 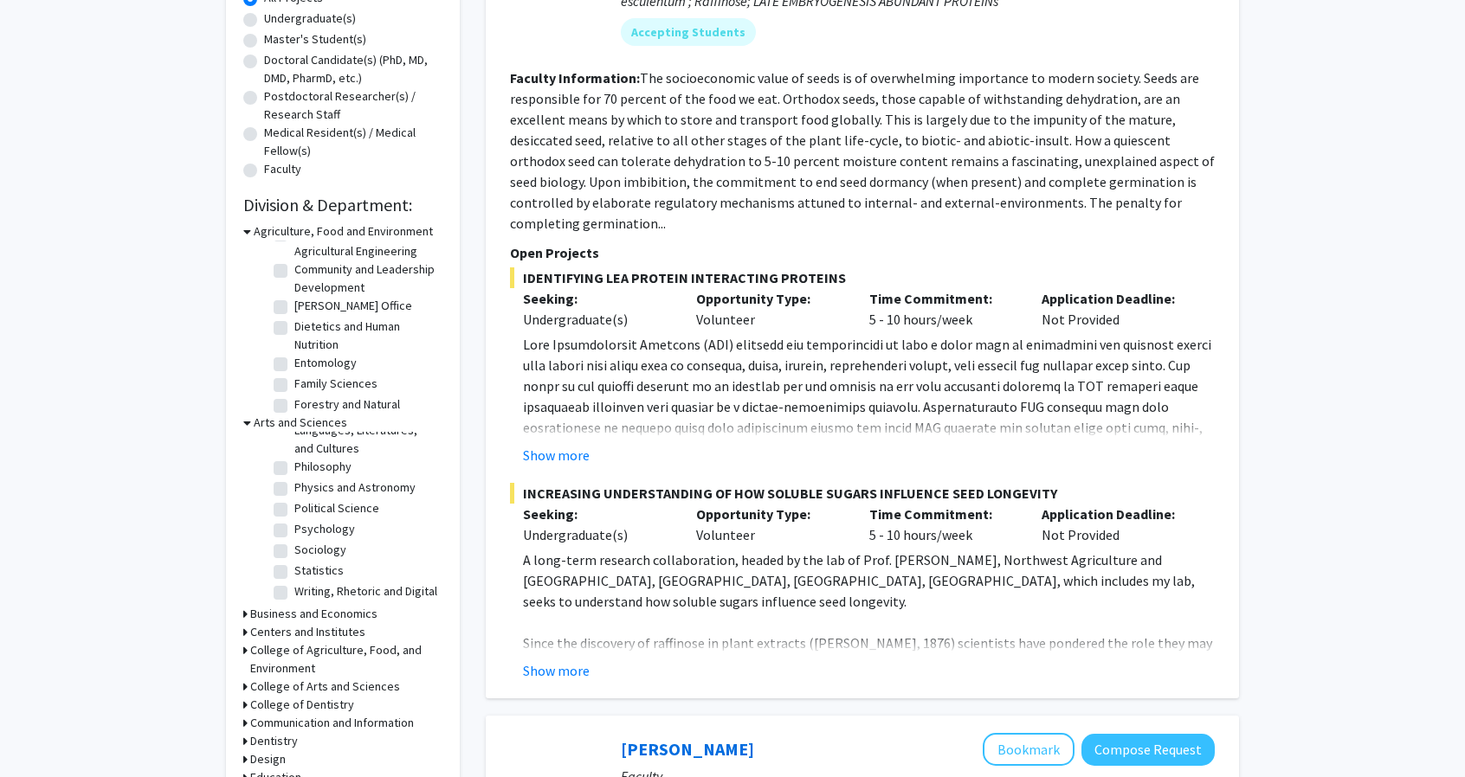 I want to click on label: Family Sciences, so click(x=336, y=384).